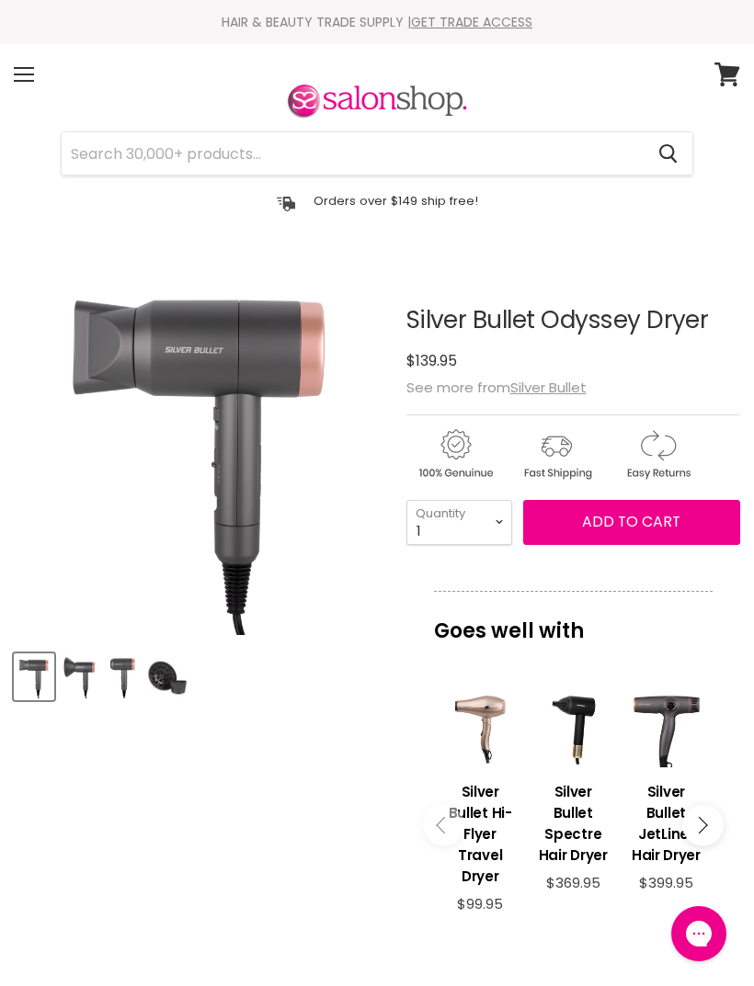 The width and height of the screenshot is (754, 986). Describe the element at coordinates (666, 882) in the screenshot. I see `span: $399.95` at that location.